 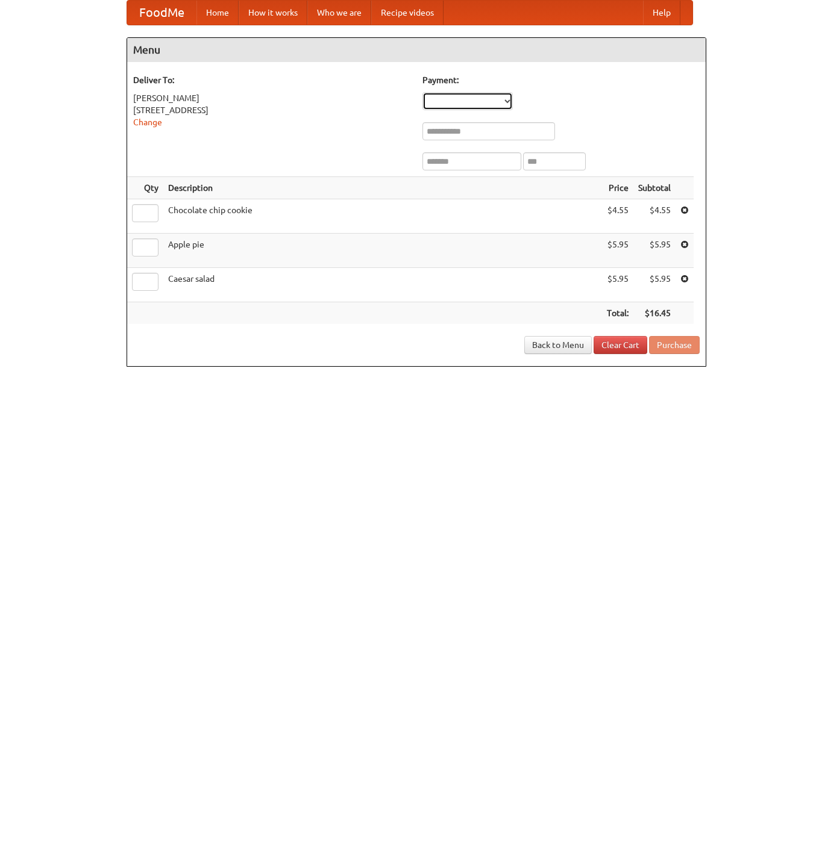 What do you see at coordinates (654, 313) in the screenshot?
I see `th: $16.45` at bounding box center [654, 313].